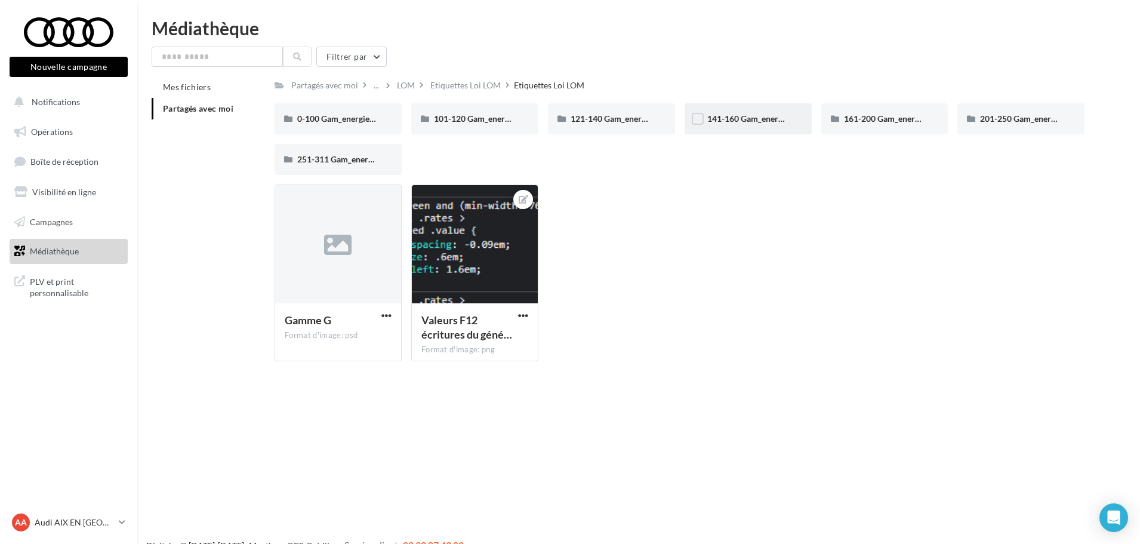  Describe the element at coordinates (54, 251) in the screenshot. I see `span: Médiathèque` at that location.